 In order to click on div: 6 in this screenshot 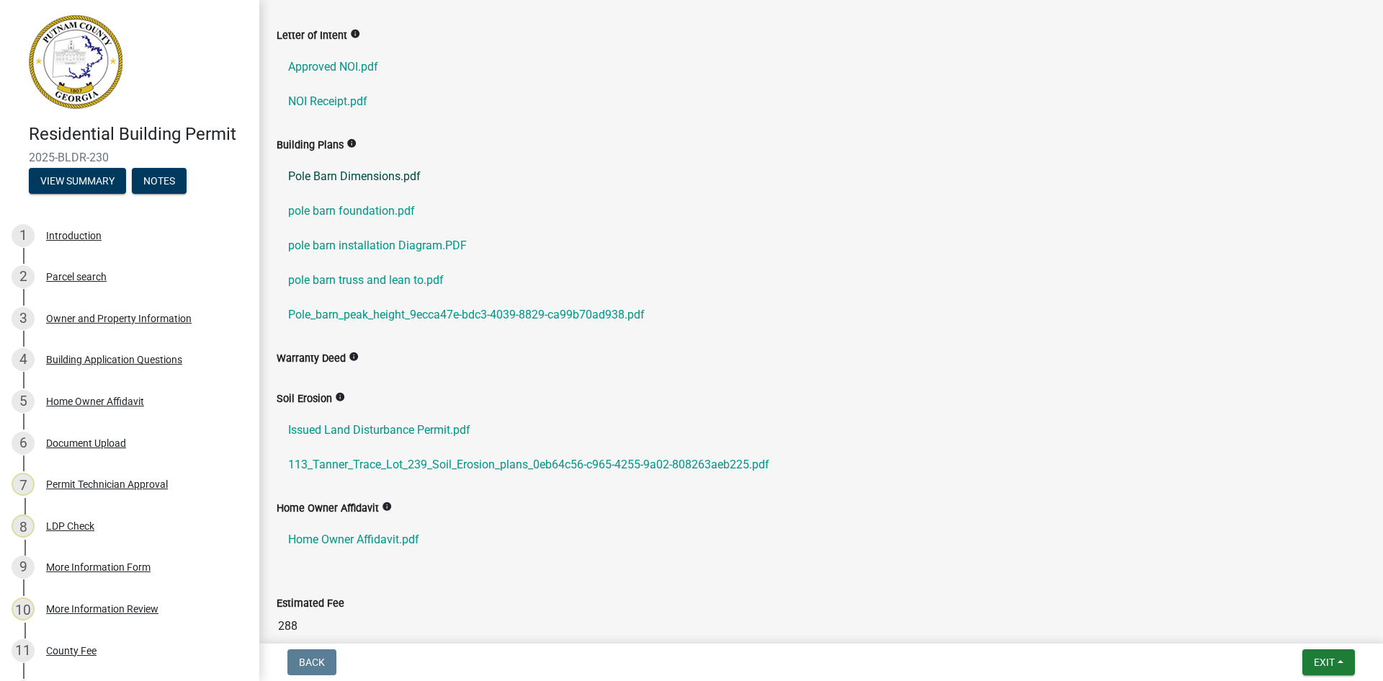, I will do `click(23, 443)`.